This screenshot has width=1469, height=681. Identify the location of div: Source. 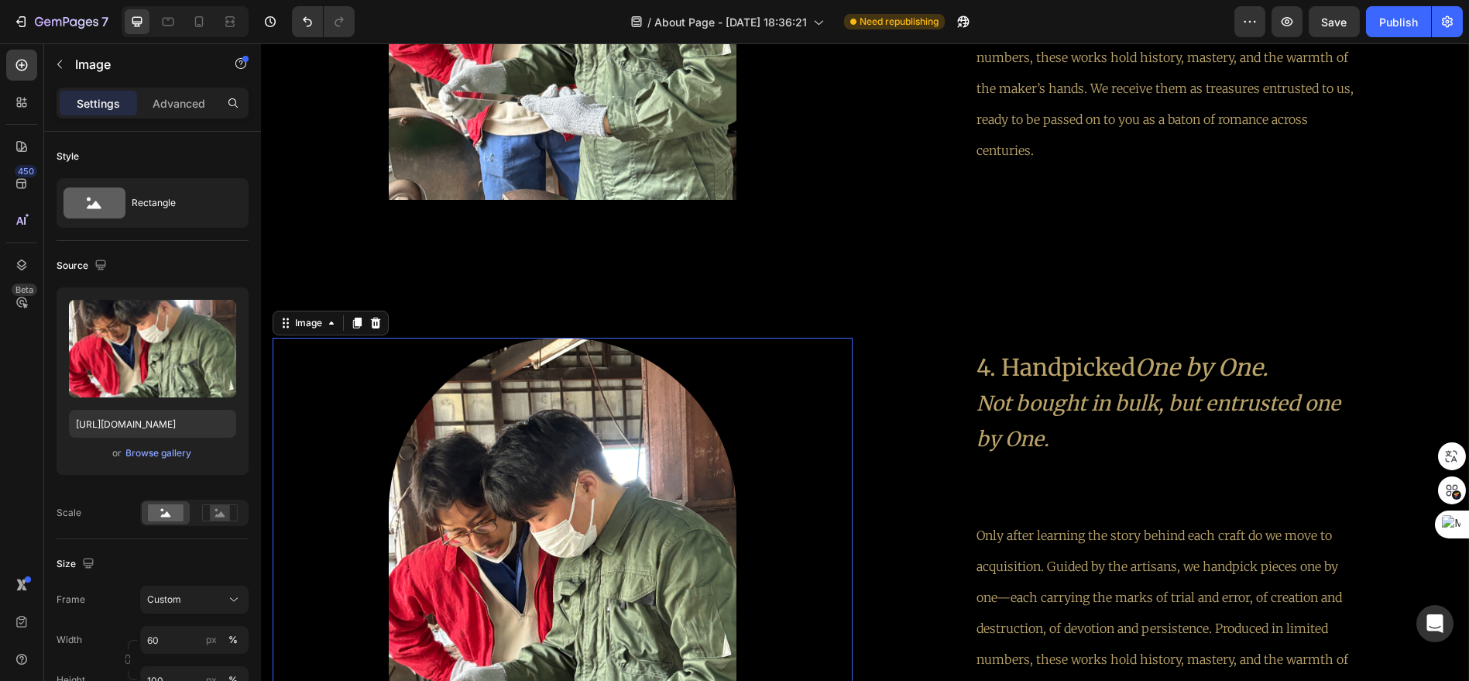
(83, 266).